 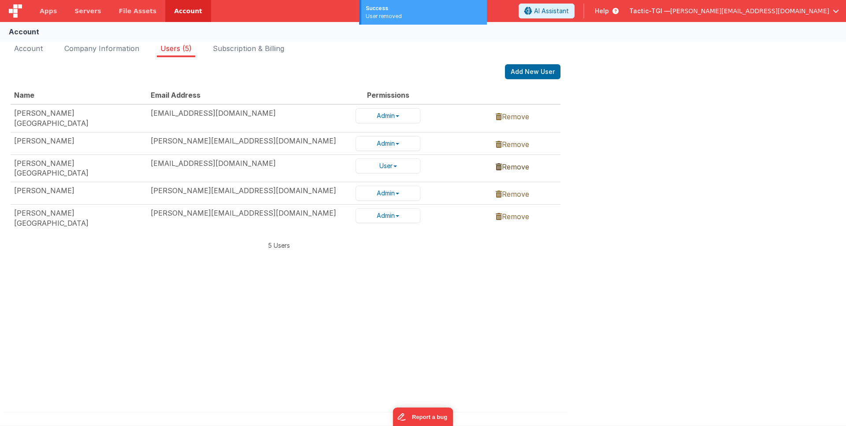 I want to click on span: AI Assistant, so click(x=551, y=11).